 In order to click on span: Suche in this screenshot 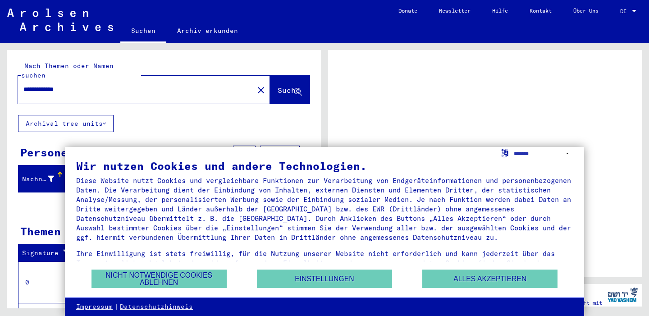, I will do `click(289, 90)`.